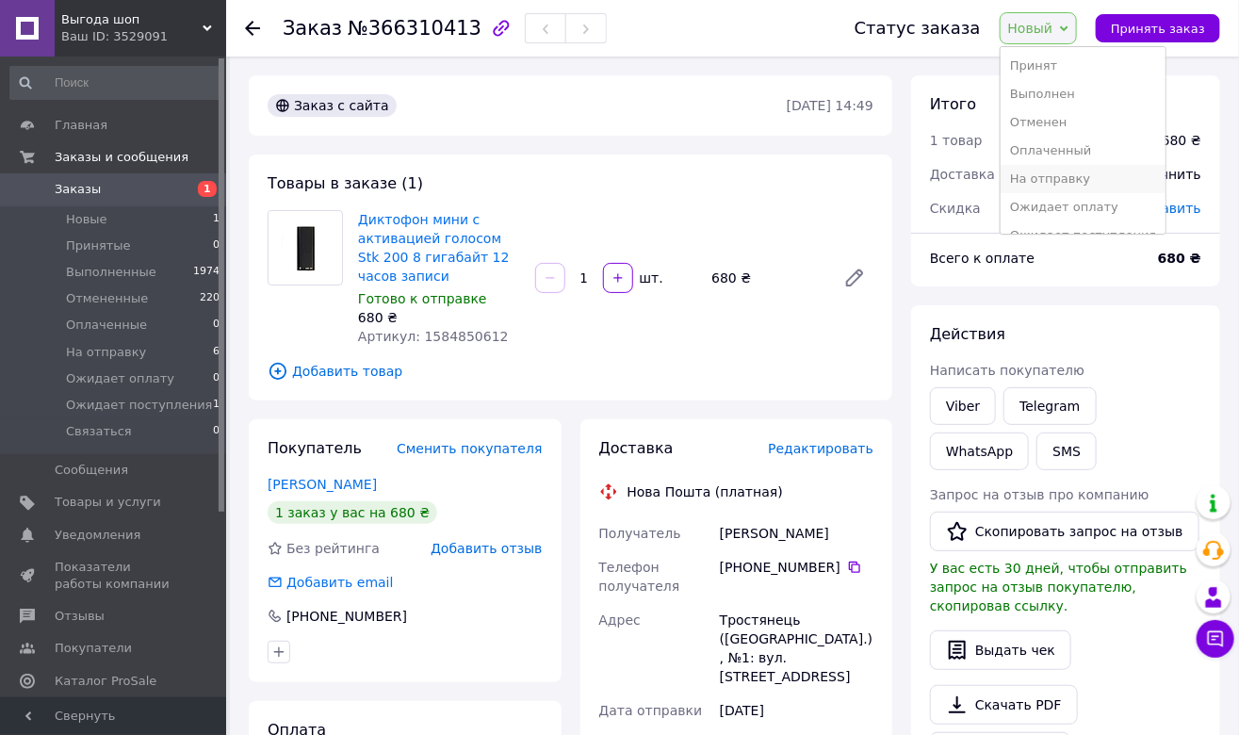  What do you see at coordinates (1158, 28) in the screenshot?
I see `button: Принять заказ` at bounding box center [1158, 28].